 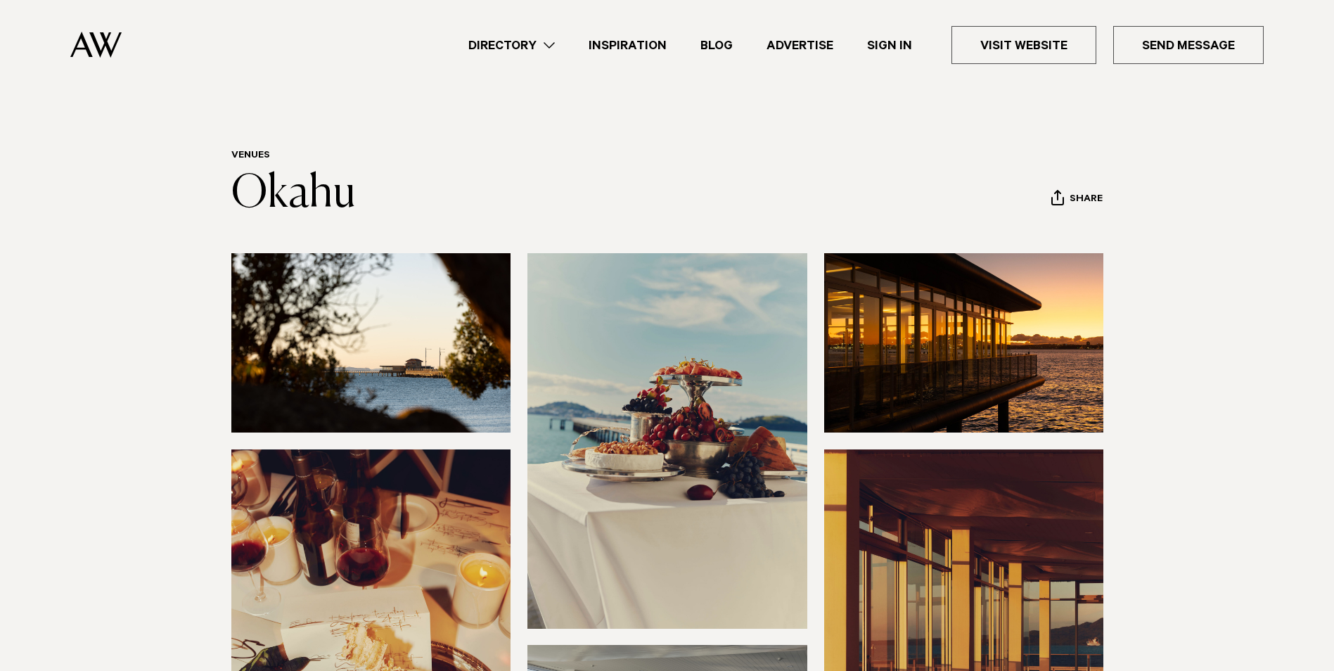 What do you see at coordinates (1077, 200) in the screenshot?
I see `button: Share` at bounding box center [1077, 200].